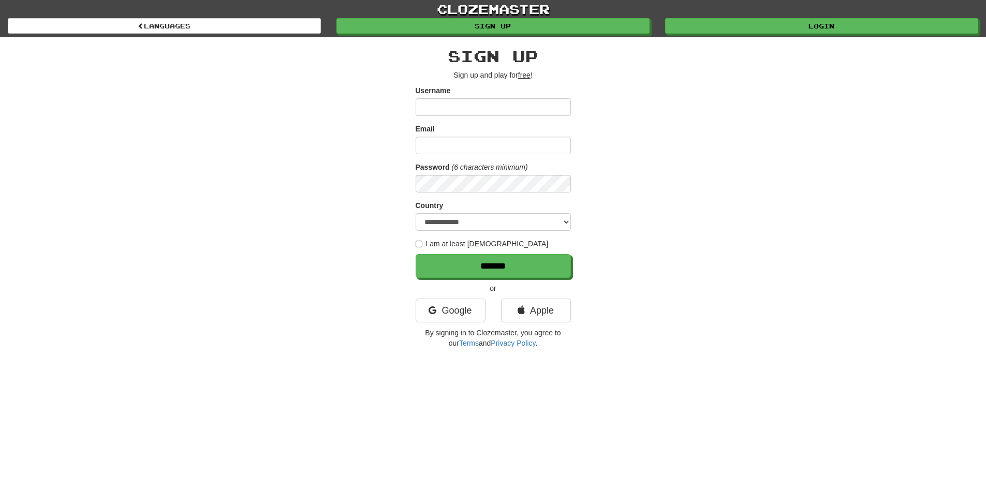  Describe the element at coordinates (490, 167) in the screenshot. I see `em: (6 characters minimum)` at that location.